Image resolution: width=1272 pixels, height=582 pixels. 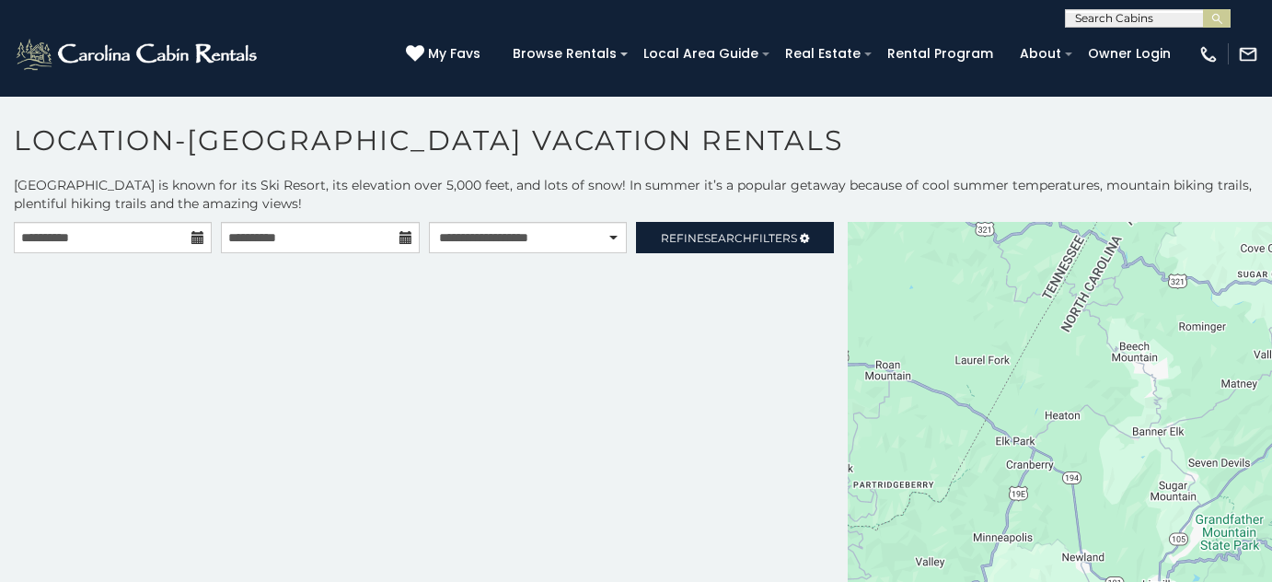 I want to click on a: About, so click(x=1040, y=53).